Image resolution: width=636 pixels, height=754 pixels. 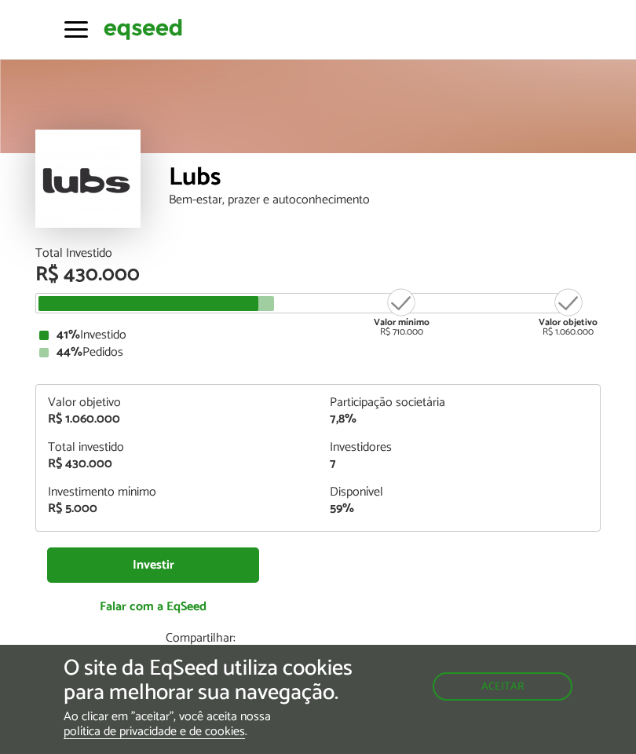 I want to click on div: Pedidos, so click(x=318, y=353).